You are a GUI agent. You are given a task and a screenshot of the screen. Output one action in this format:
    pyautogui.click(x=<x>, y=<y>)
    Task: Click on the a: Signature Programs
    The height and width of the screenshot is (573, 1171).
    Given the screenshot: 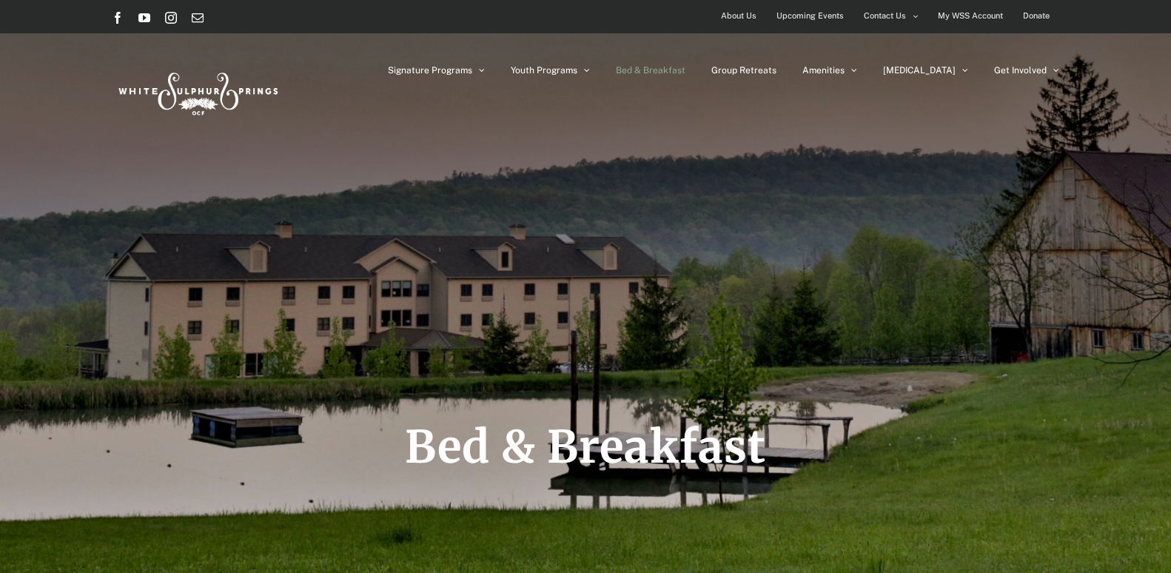 What is the action you would take?
    pyautogui.click(x=436, y=70)
    